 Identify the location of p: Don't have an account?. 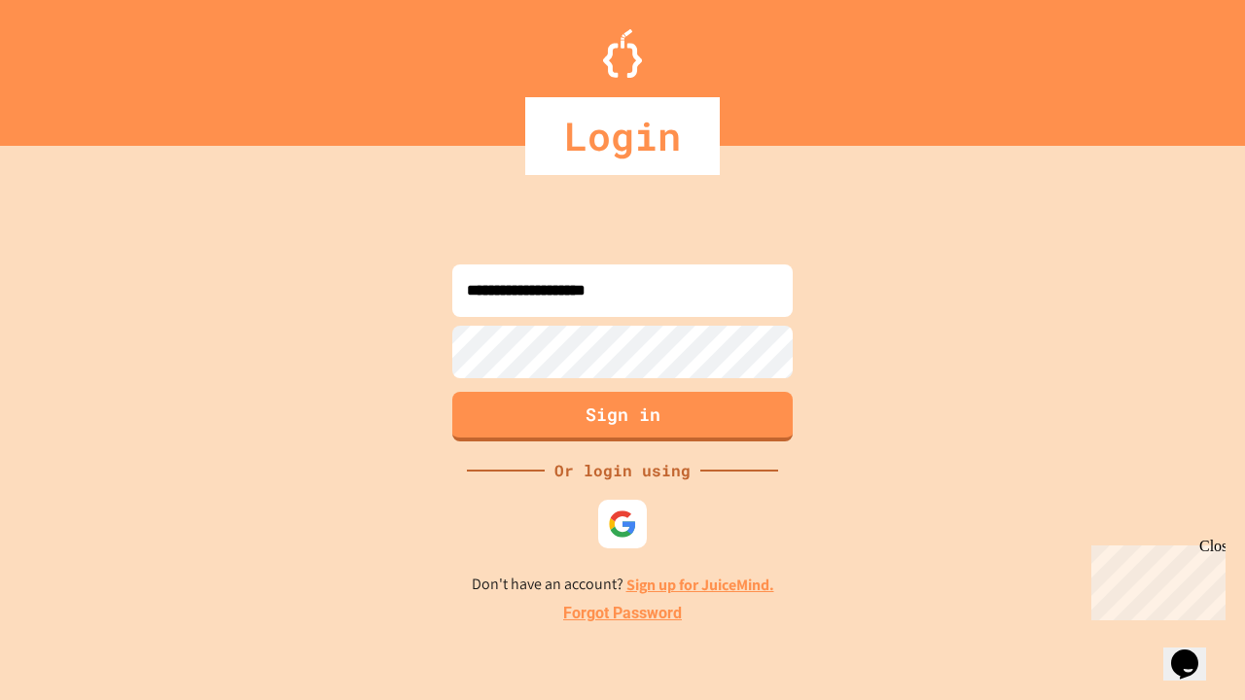
(622, 584).